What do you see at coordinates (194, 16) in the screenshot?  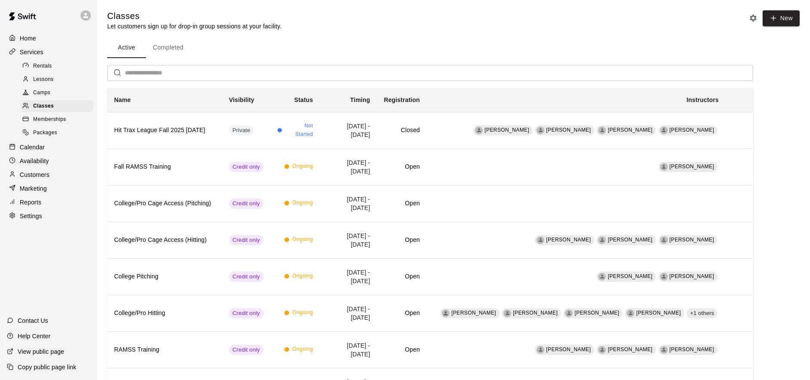 I see `h5: Classes` at bounding box center [194, 16].